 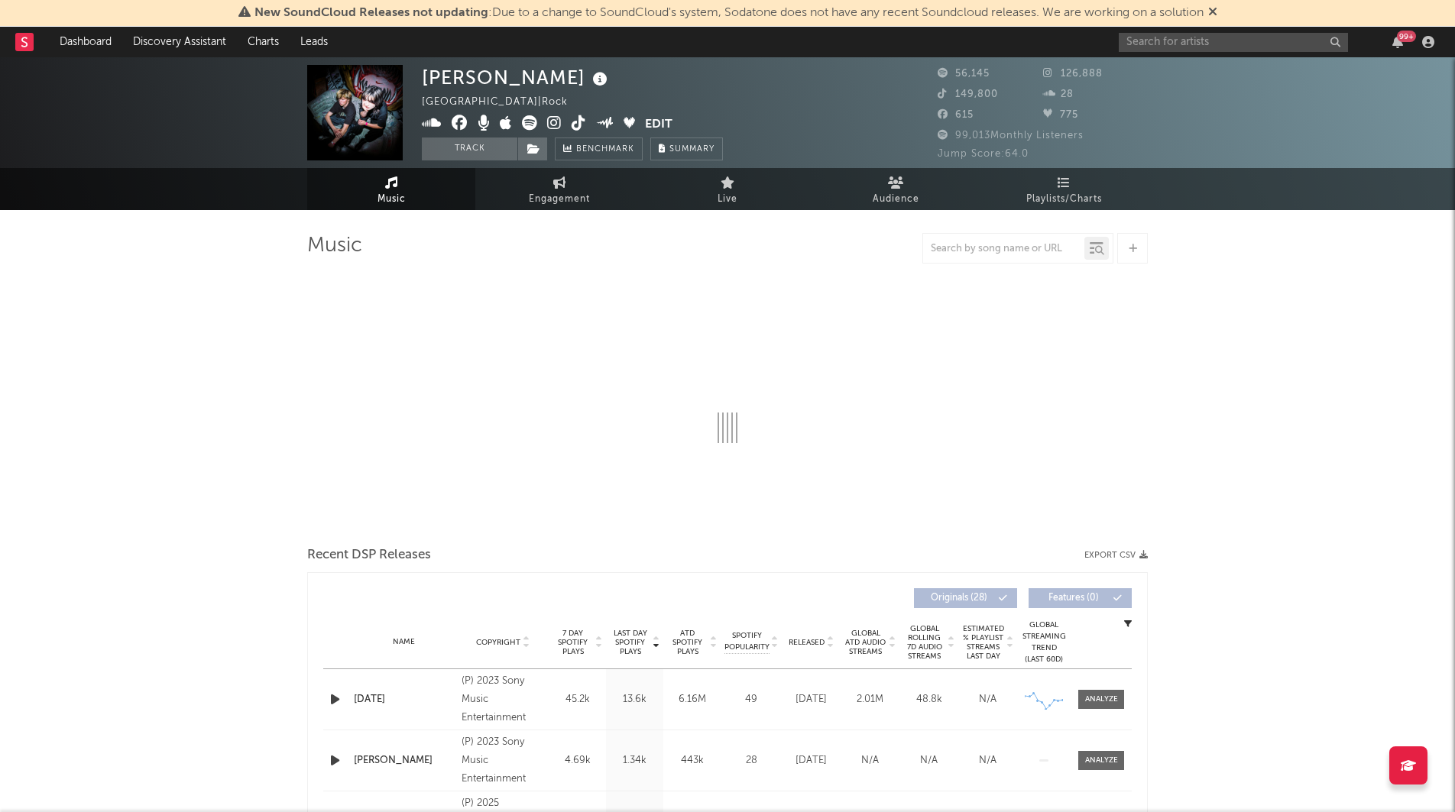 What do you see at coordinates (404, 642) in the screenshot?
I see `div: Name` at bounding box center [404, 642].